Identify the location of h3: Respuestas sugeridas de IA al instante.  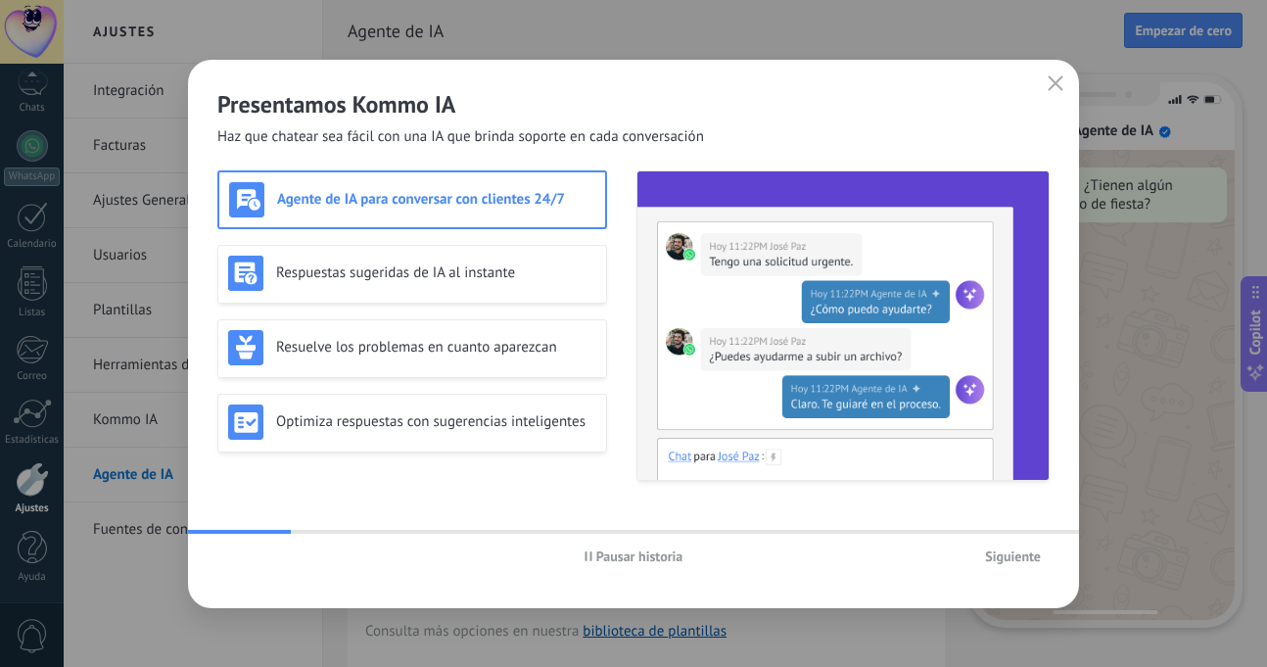
(436, 272).